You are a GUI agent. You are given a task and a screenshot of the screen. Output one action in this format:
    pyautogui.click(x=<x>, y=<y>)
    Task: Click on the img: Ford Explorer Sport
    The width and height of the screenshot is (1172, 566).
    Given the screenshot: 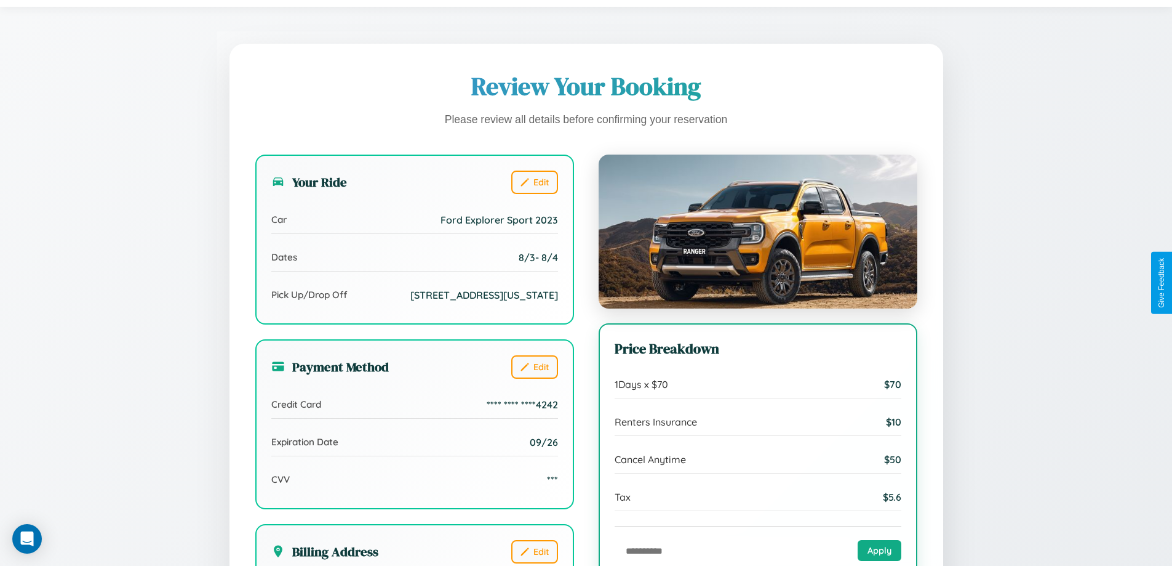 What is the action you would take?
    pyautogui.click(x=758, y=231)
    